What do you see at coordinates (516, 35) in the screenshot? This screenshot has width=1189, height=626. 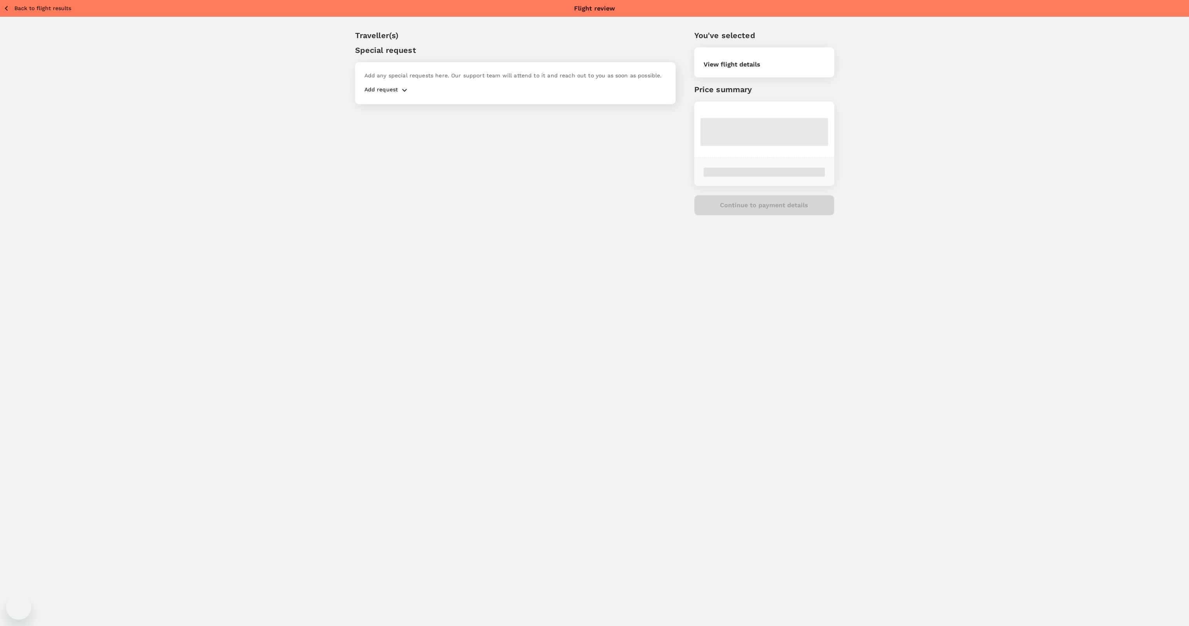 I see `p: Traveller(s)` at bounding box center [516, 35].